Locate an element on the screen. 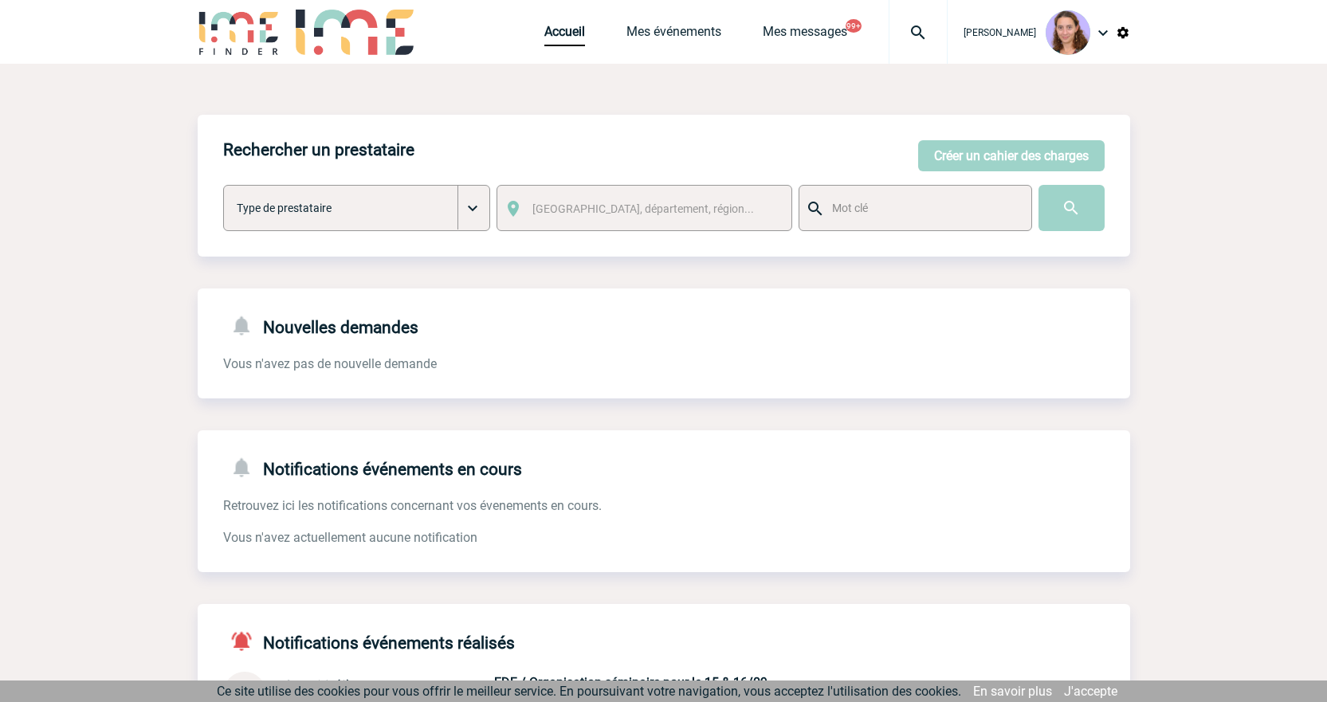 The height and width of the screenshot is (702, 1327). img: 101030-1.png is located at coordinates (1068, 33).